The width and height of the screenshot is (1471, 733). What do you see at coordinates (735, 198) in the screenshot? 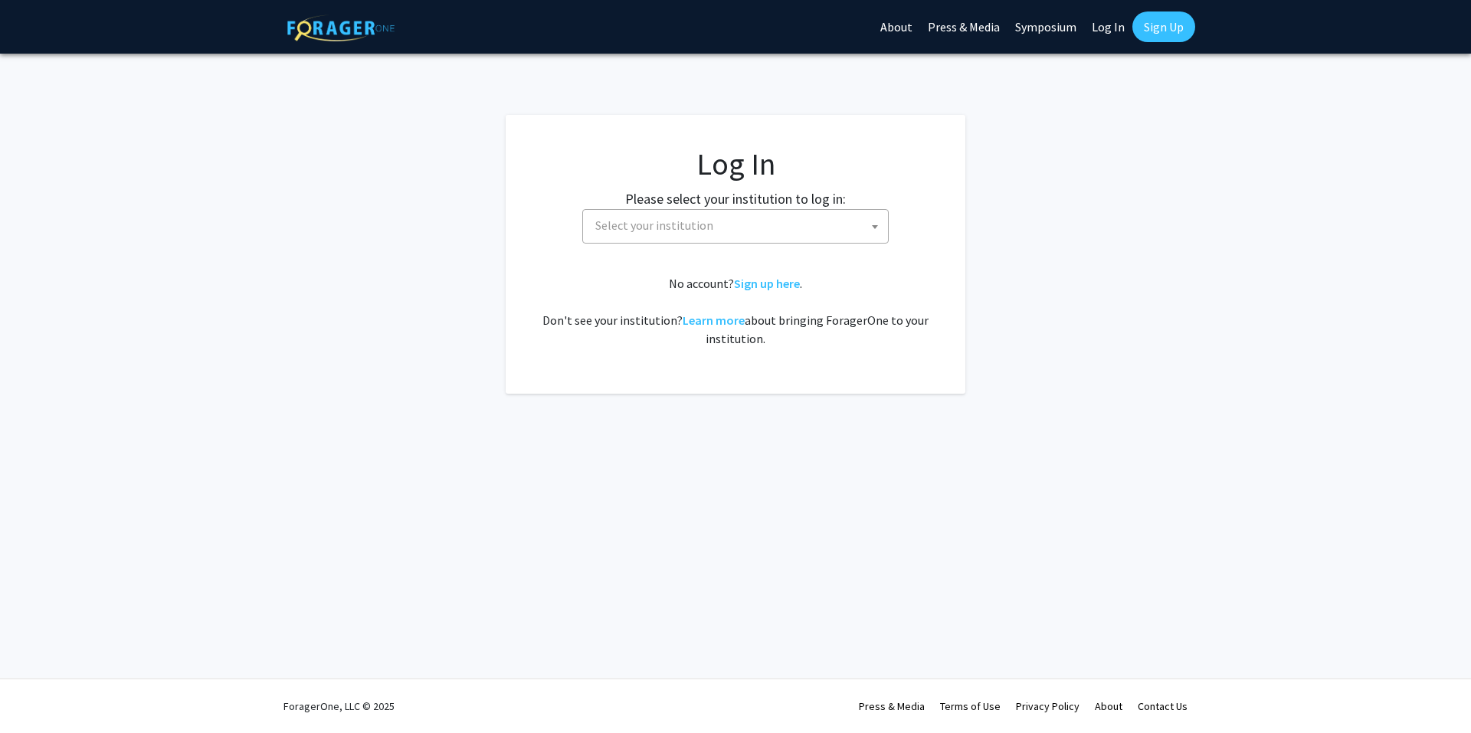
I see `label: Please select your institution to log in:` at bounding box center [735, 198].